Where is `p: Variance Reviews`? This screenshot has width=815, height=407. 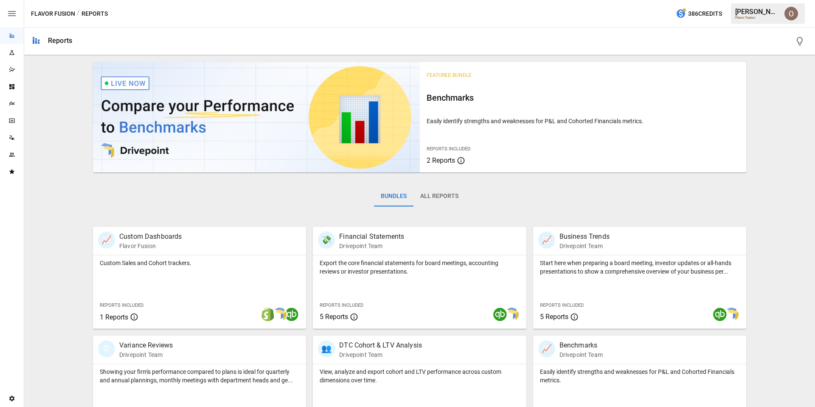 p: Variance Reviews is located at coordinates (146, 345).